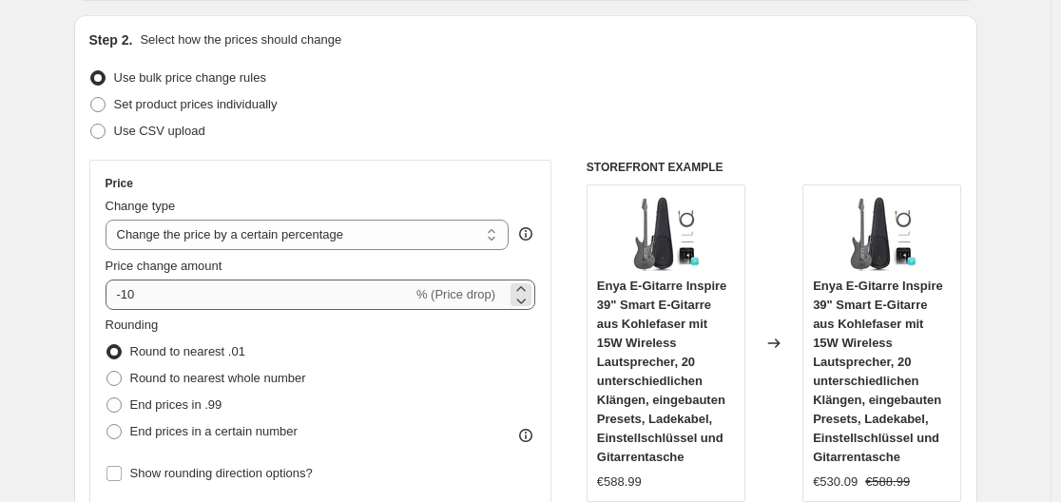  I want to click on span: Use bulk price change rules, so click(190, 77).